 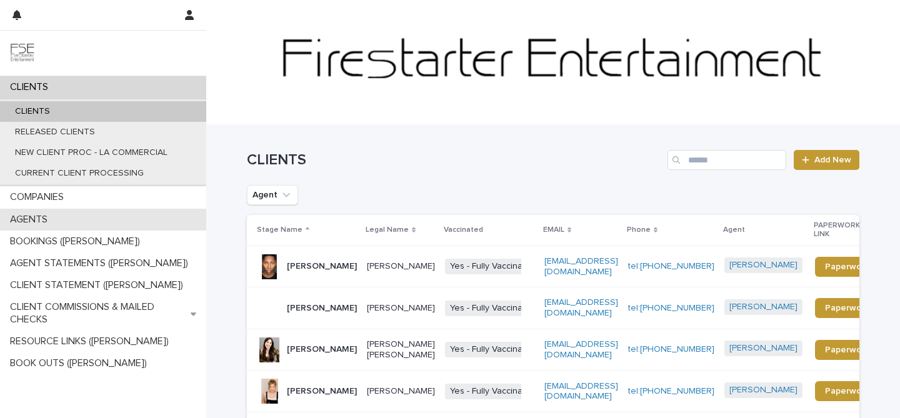 I want to click on p: Stage Name, so click(x=279, y=230).